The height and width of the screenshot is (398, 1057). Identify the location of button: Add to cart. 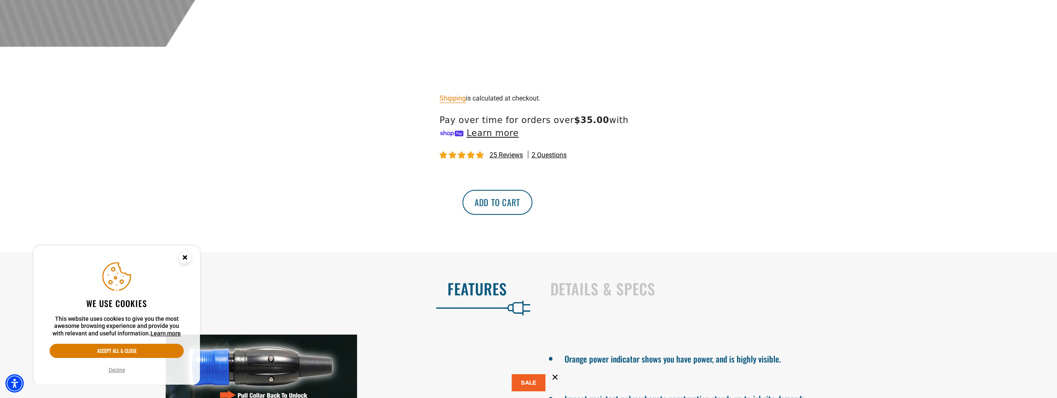
(498, 202).